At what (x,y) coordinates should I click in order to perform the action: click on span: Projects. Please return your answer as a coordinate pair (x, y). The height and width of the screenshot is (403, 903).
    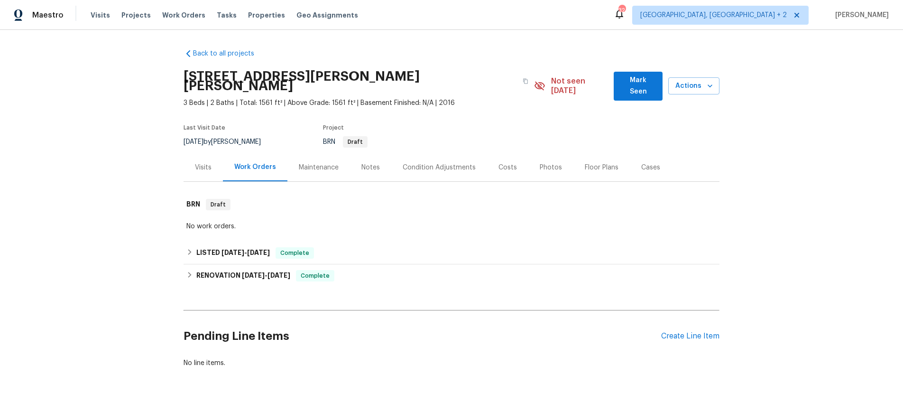
    Looking at the image, I should click on (136, 15).